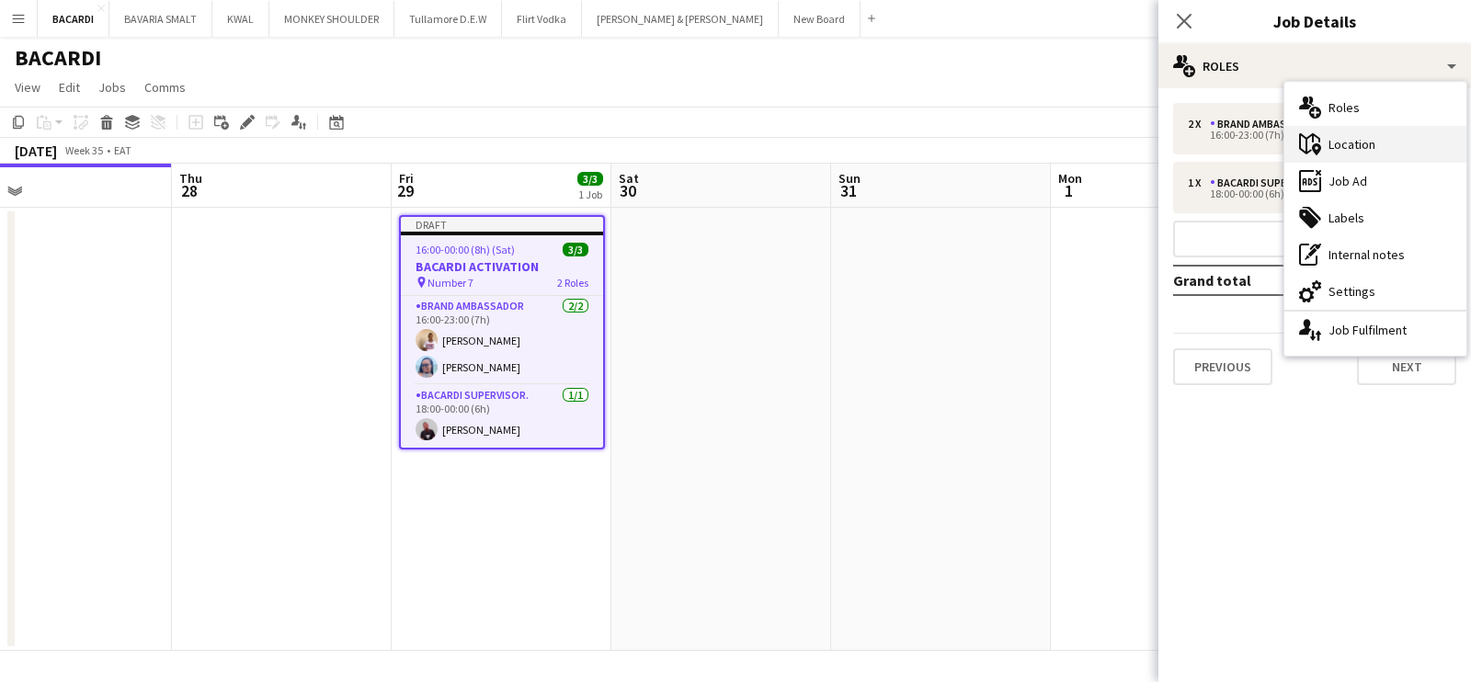 The height and width of the screenshot is (682, 1471). I want to click on span: Fri, so click(406, 178).